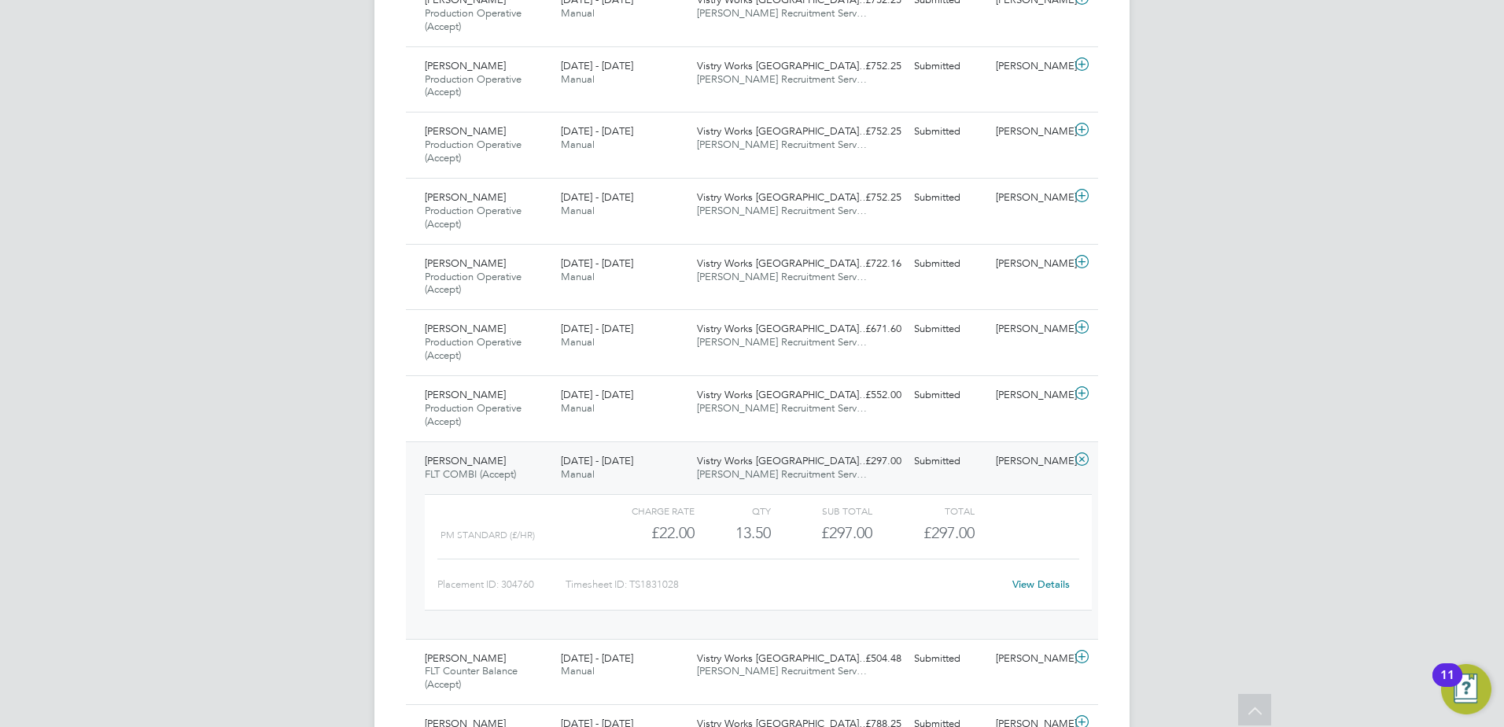  Describe the element at coordinates (867, 658) in the screenshot. I see `div: £504.48` at that location.